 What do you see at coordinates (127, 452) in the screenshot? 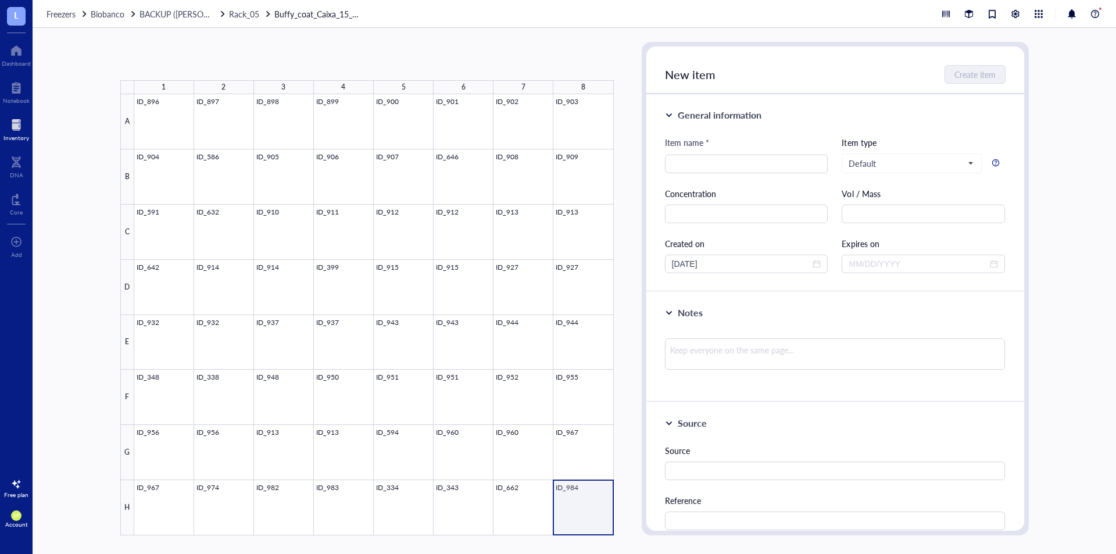
I see `div: G` at bounding box center [127, 452].